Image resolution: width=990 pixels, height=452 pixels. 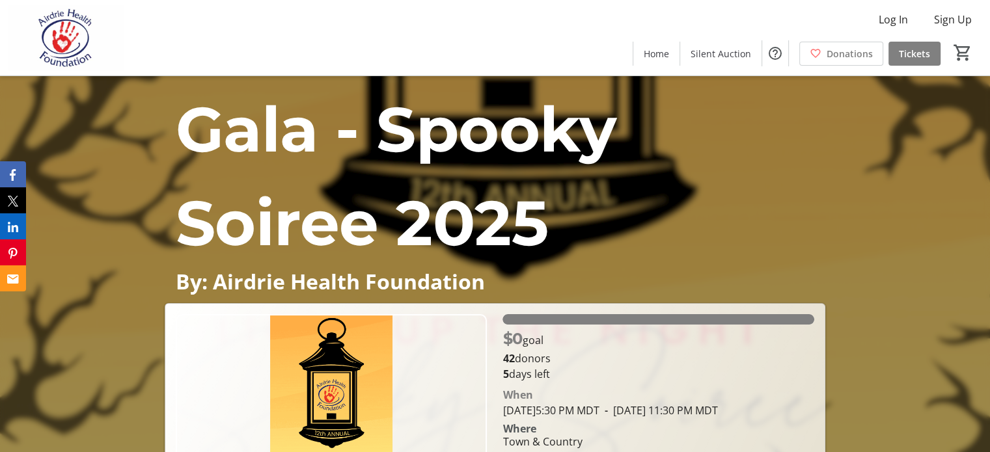 I want to click on span: Sign Up, so click(x=953, y=20).